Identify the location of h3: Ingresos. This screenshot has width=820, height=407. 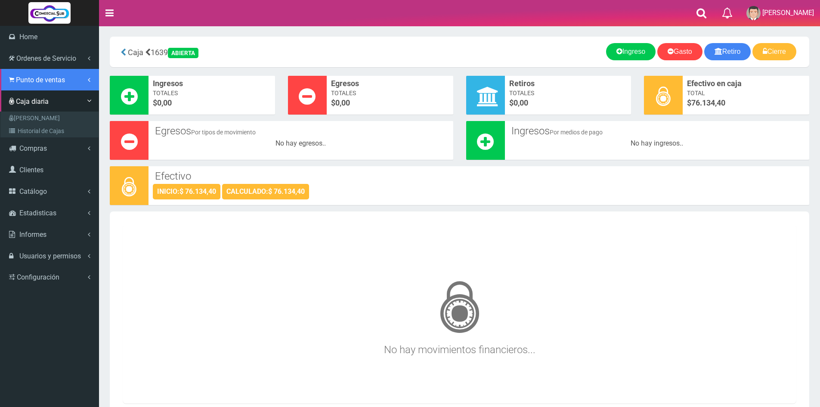
(658, 131).